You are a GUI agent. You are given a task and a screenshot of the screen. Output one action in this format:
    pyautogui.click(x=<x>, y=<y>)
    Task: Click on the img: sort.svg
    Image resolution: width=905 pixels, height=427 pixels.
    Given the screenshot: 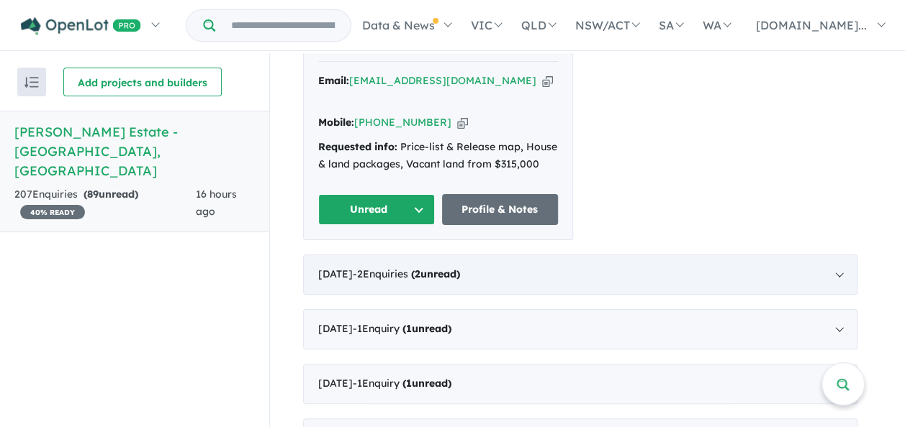 What is the action you would take?
    pyautogui.click(x=32, y=82)
    